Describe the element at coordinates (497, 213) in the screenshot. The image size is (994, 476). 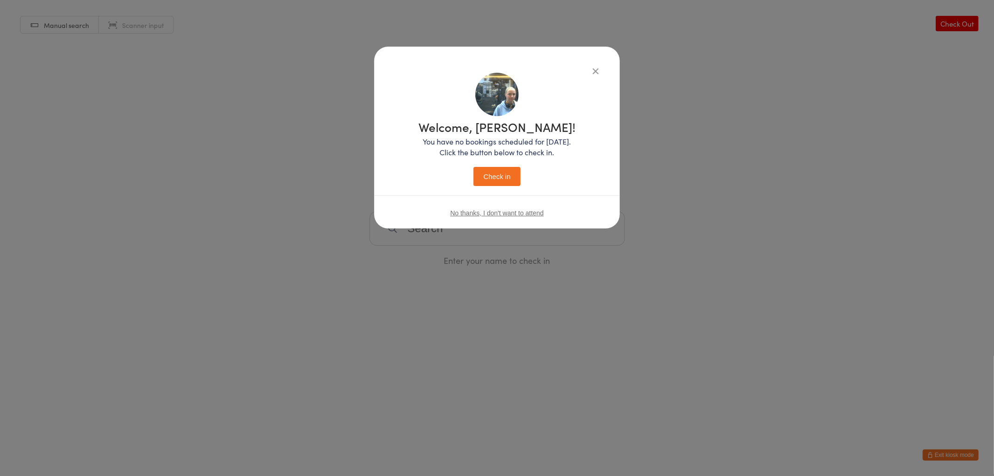
I see `button: No thanks, I don't want to attend` at that location.